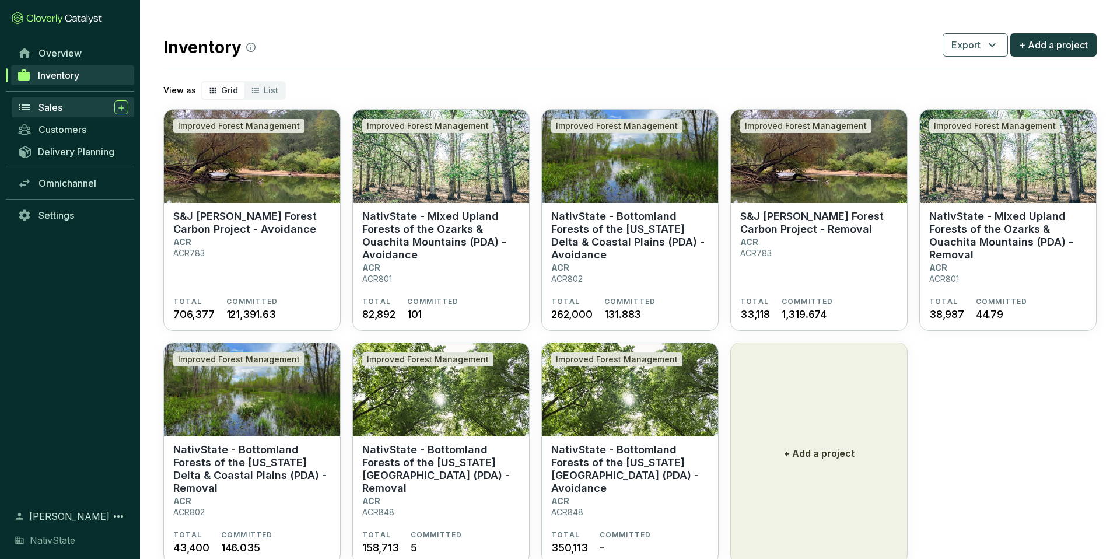  Describe the element at coordinates (380, 547) in the screenshot. I see `span: 158,713` at that location.